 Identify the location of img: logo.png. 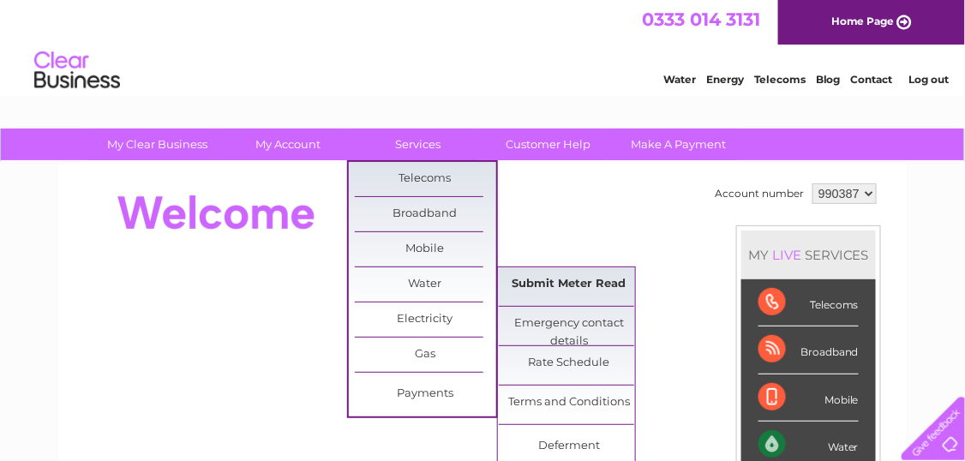
(77, 70).